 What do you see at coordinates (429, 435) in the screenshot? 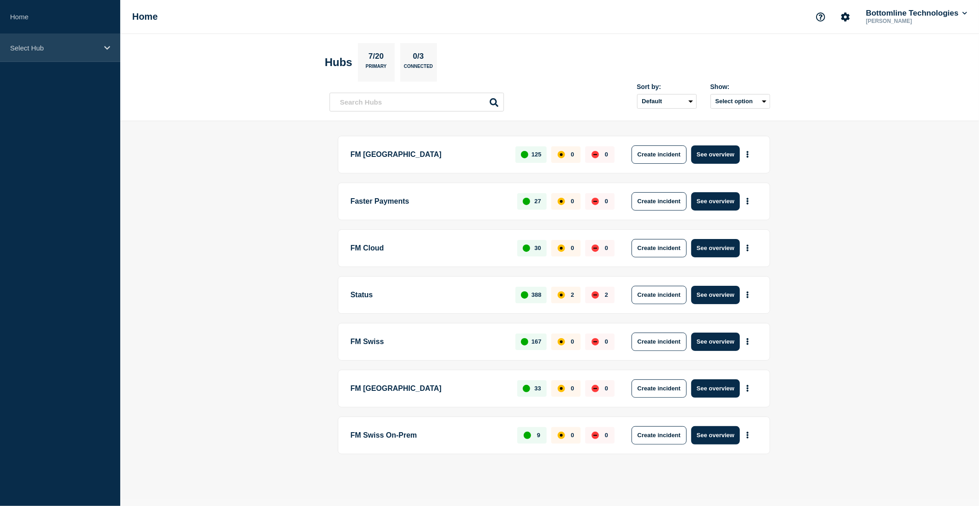
I see `p: FM Swiss On-Prem` at bounding box center [429, 435].